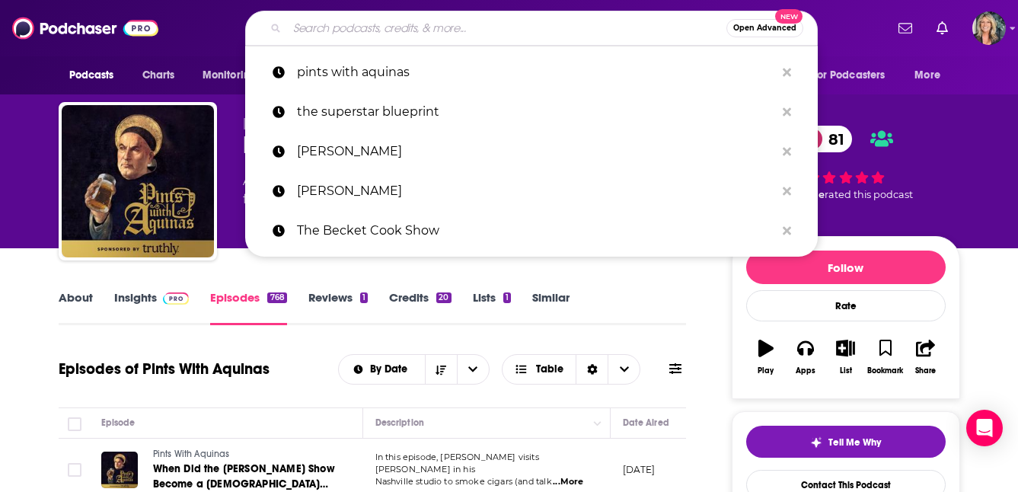 Image resolution: width=1018 pixels, height=492 pixels. I want to click on a: the superstar blueprint, so click(531, 112).